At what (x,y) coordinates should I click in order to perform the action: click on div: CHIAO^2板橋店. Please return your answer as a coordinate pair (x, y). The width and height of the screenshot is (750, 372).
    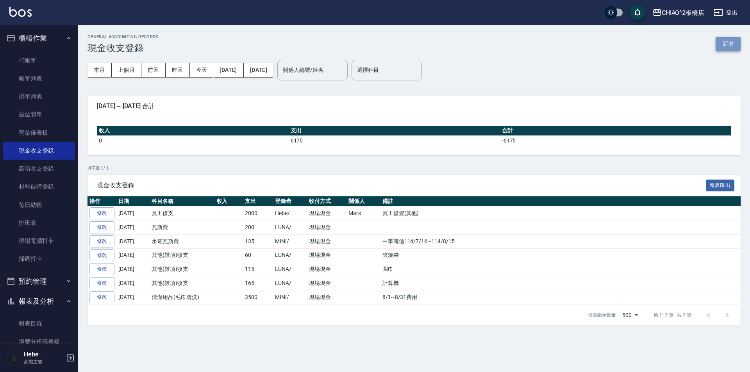
    Looking at the image, I should click on (683, 12).